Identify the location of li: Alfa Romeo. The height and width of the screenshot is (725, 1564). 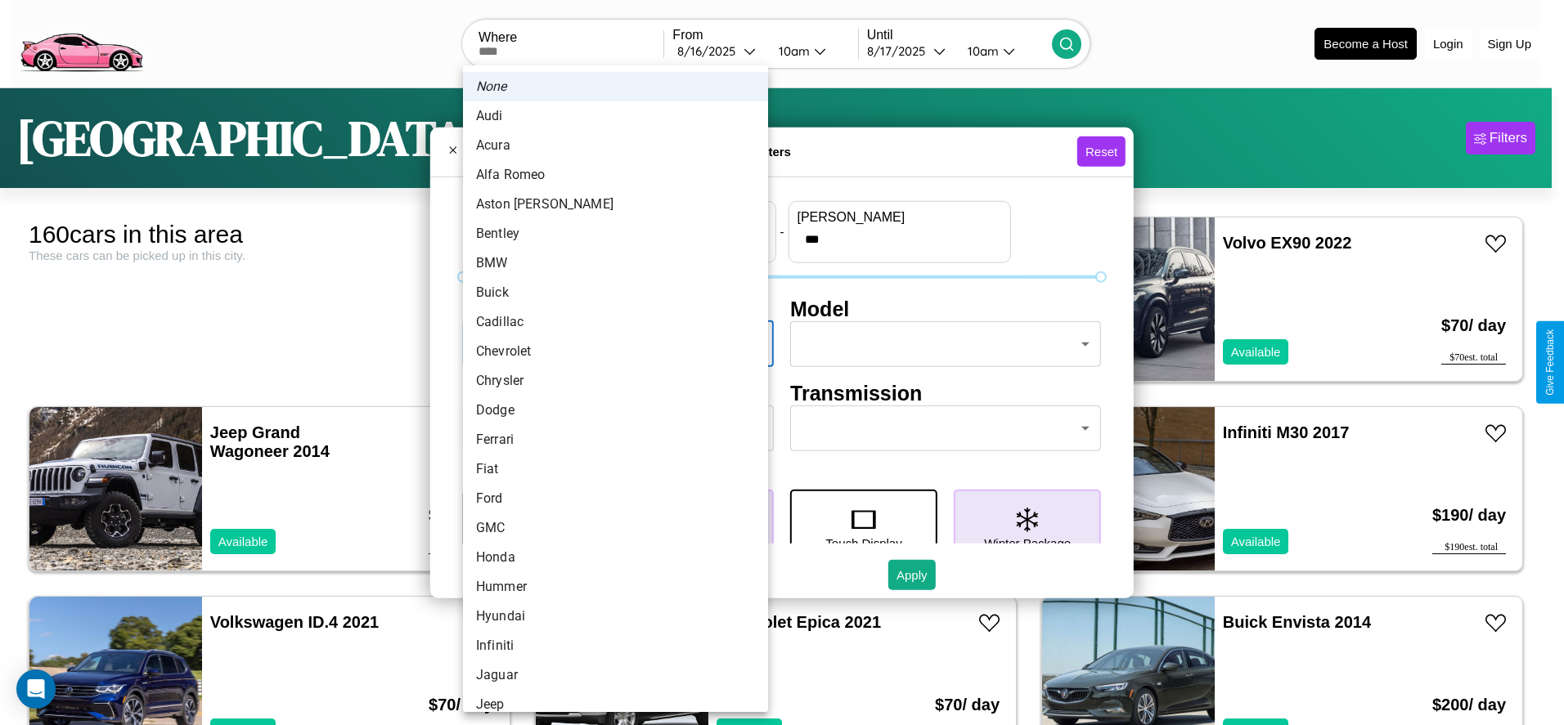
(615, 175).